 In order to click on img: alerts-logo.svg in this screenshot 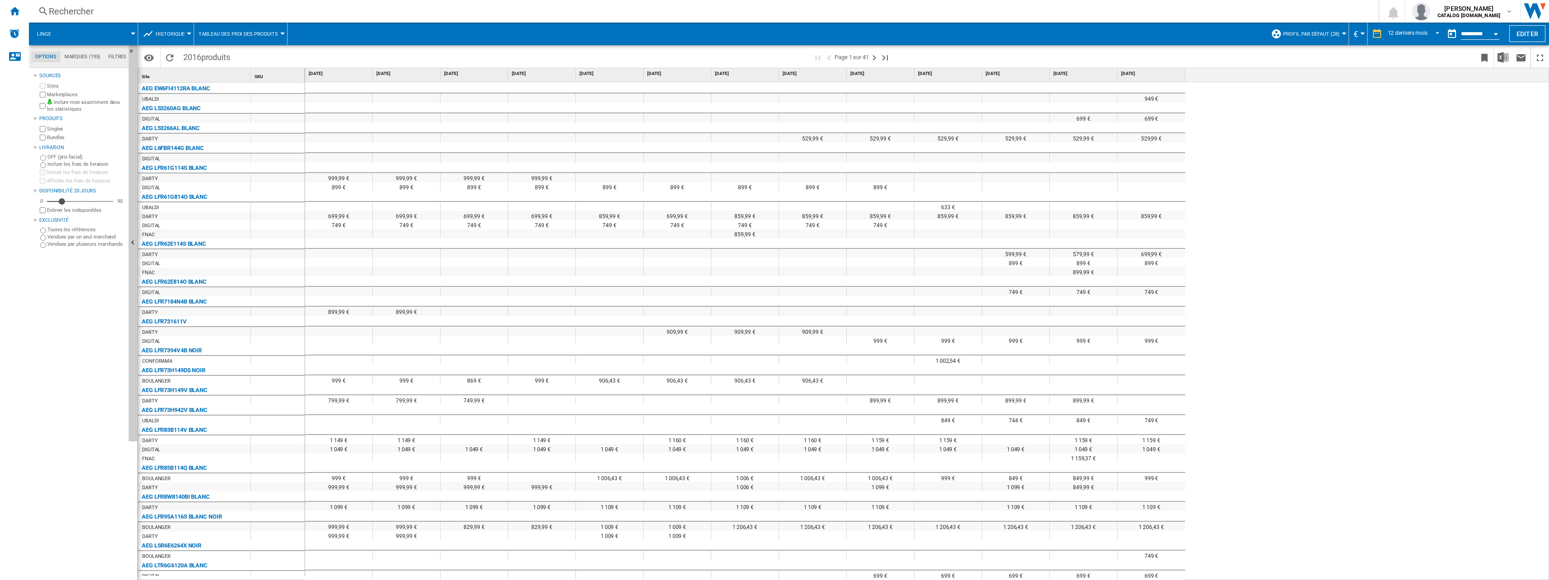, I will do `click(14, 33)`.